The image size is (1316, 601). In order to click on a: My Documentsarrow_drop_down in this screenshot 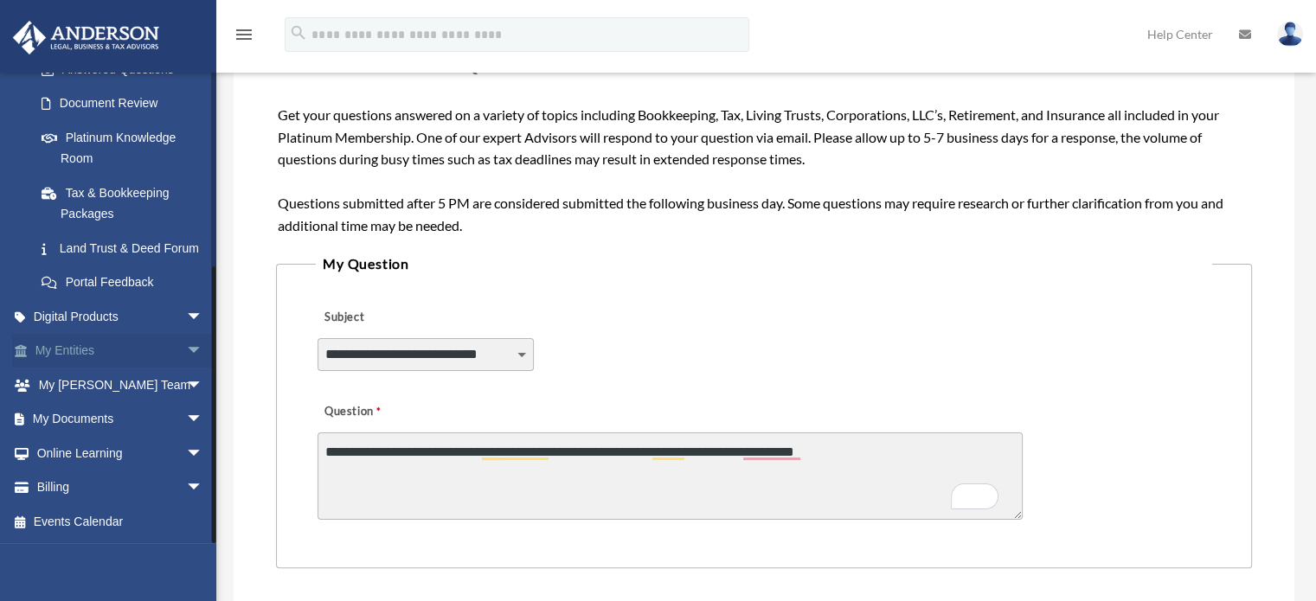, I will do `click(120, 420)`.